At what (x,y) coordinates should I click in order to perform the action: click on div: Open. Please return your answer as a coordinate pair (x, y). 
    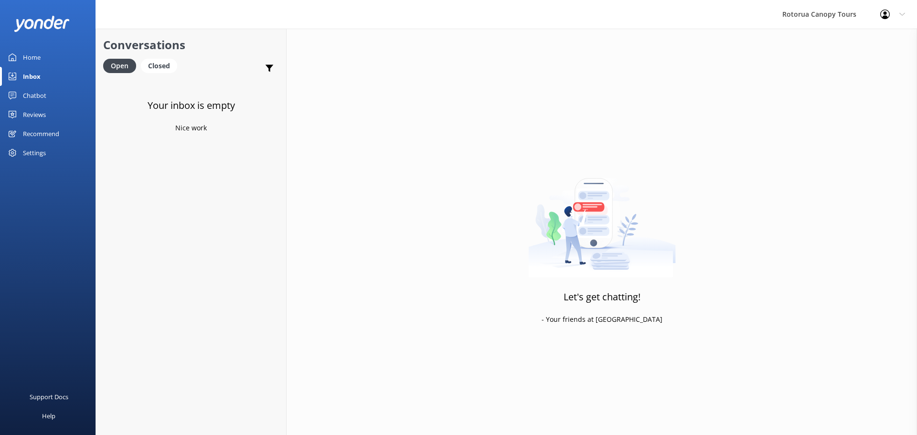
    Looking at the image, I should click on (119, 66).